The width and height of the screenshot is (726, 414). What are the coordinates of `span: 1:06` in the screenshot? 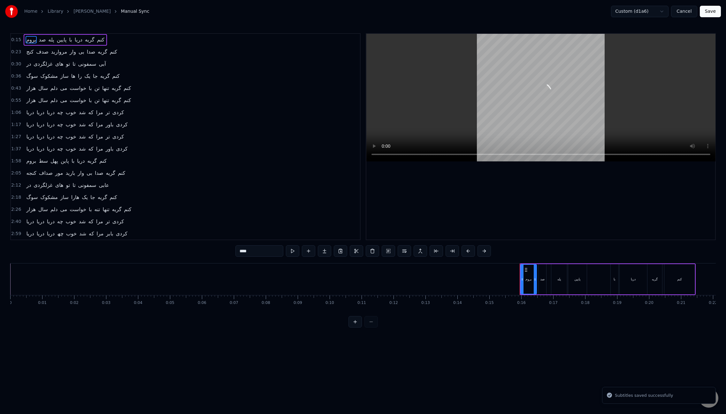 It's located at (16, 113).